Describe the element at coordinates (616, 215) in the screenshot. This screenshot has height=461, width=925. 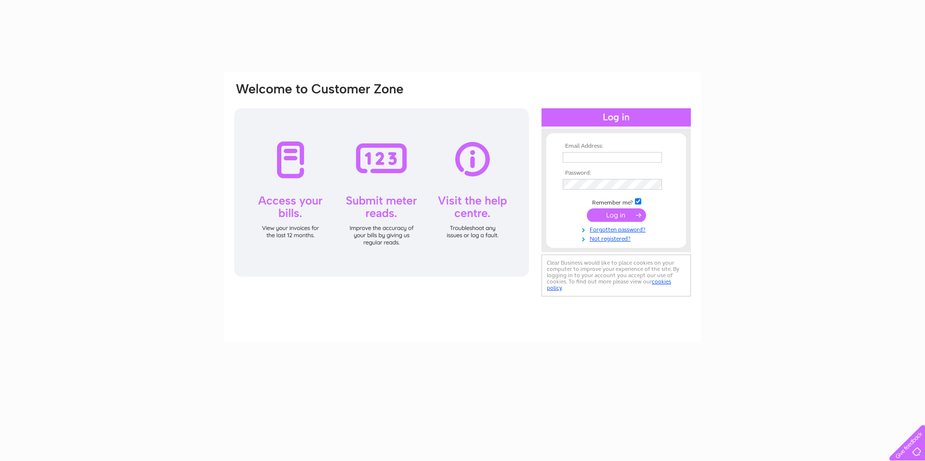
I see `input: Submit` at that location.